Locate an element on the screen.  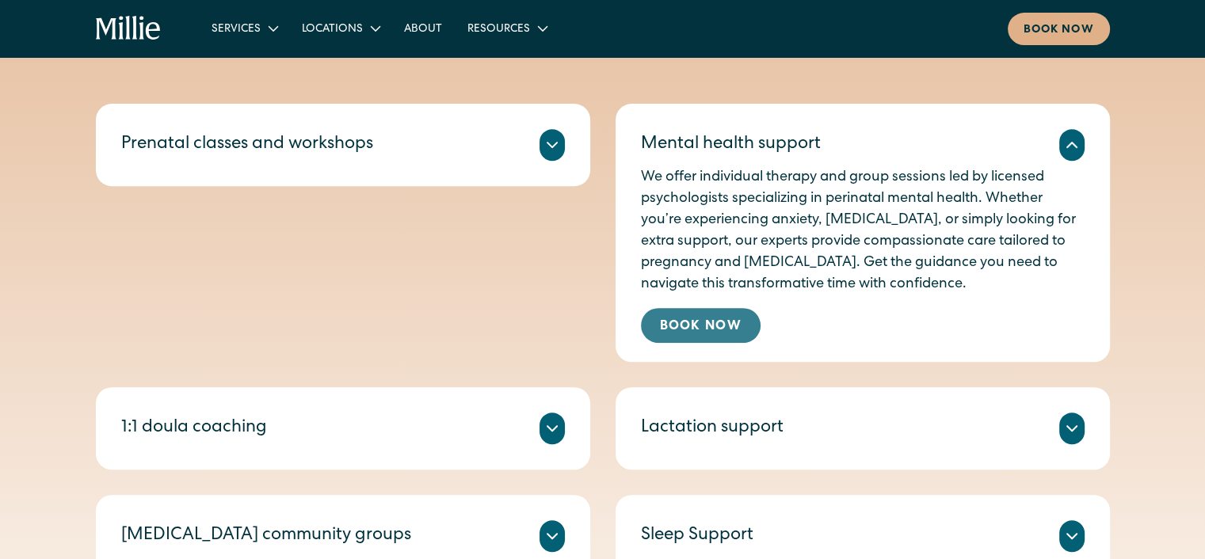
div: Sleep Support is located at coordinates (697, 536).